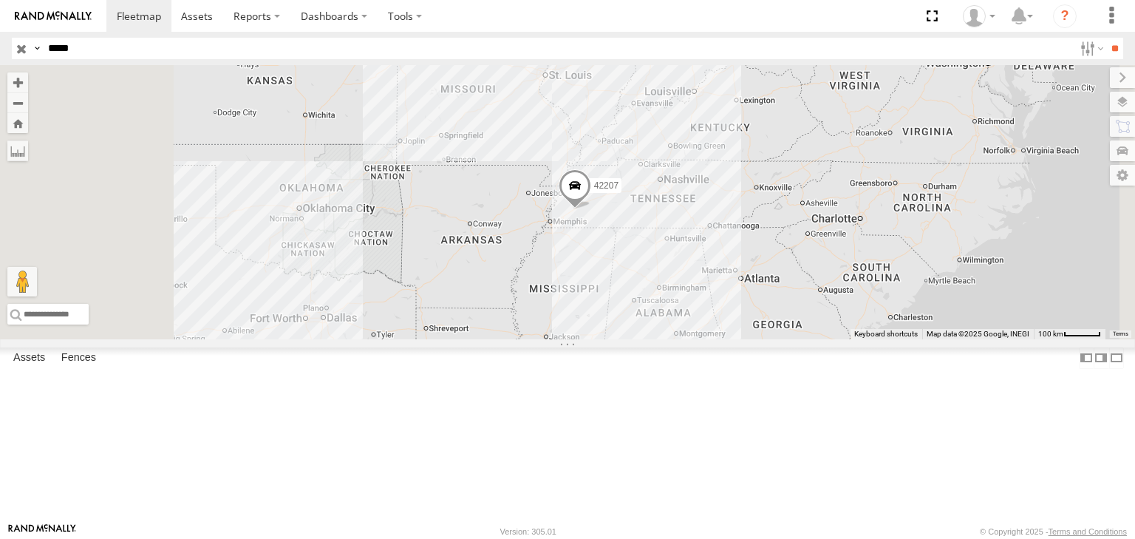 The image size is (1135, 539). Describe the element at coordinates (886, 334) in the screenshot. I see `button: Keyboard shortcuts` at that location.